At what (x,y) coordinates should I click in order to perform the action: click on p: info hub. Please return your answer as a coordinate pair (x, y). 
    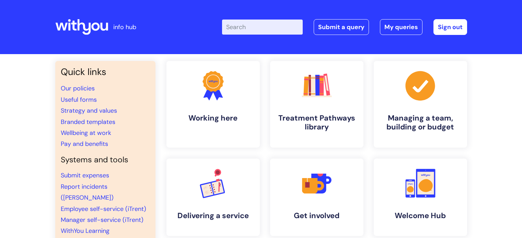
    Looking at the image, I should click on (124, 27).